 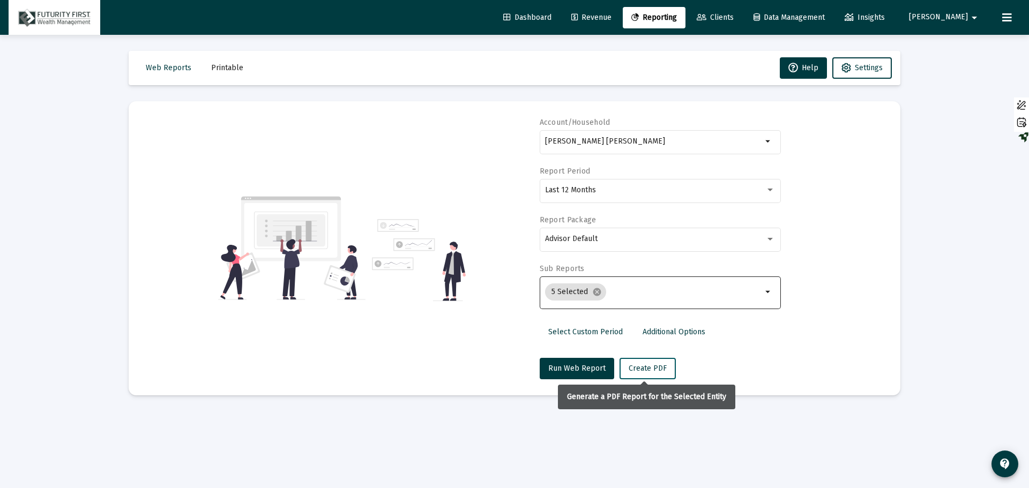 What do you see at coordinates (571, 239) in the screenshot?
I see `span: Advisor Default` at bounding box center [571, 239].